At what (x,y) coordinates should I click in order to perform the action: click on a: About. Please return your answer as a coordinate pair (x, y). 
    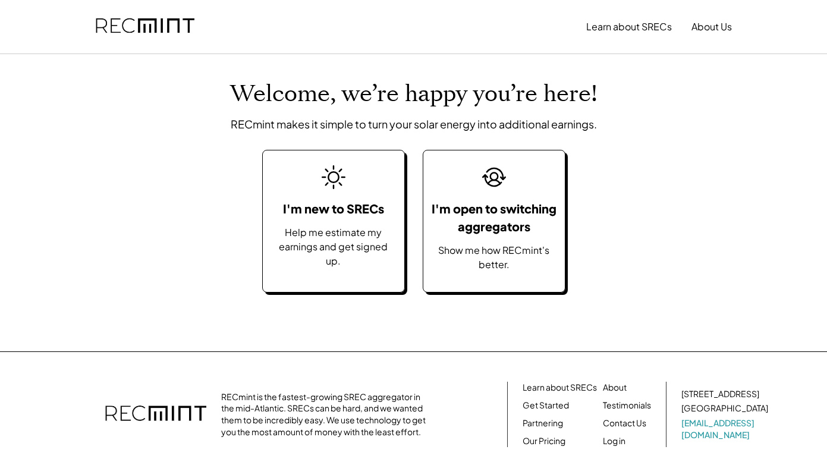
    Looking at the image, I should click on (615, 388).